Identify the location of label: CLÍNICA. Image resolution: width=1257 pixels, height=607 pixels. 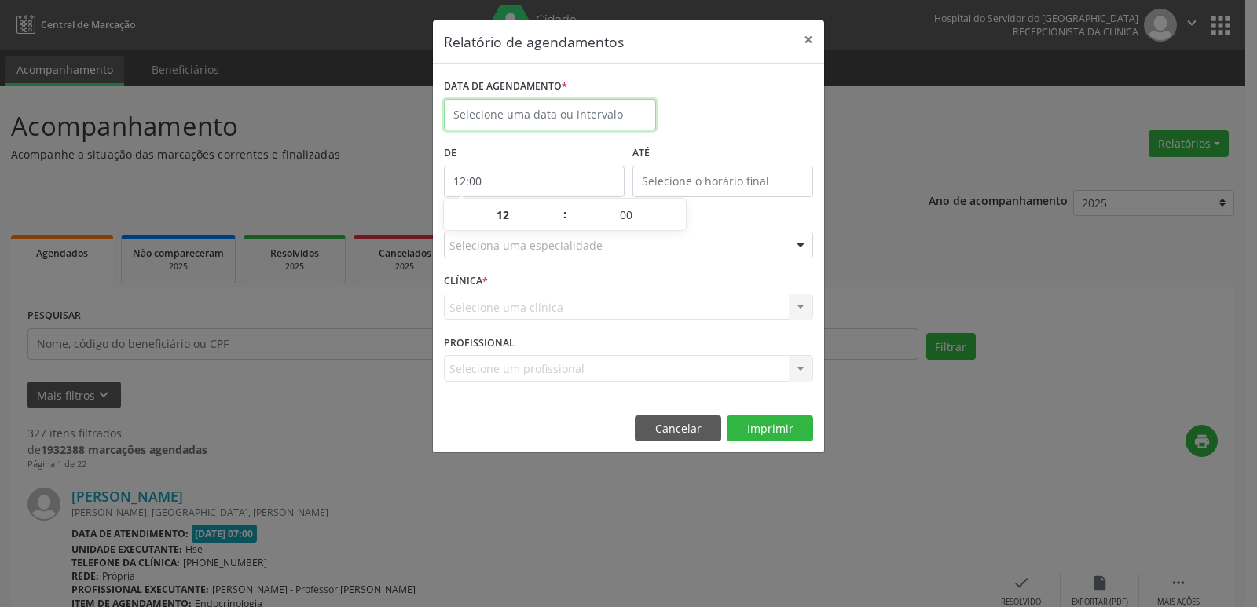
(466, 281).